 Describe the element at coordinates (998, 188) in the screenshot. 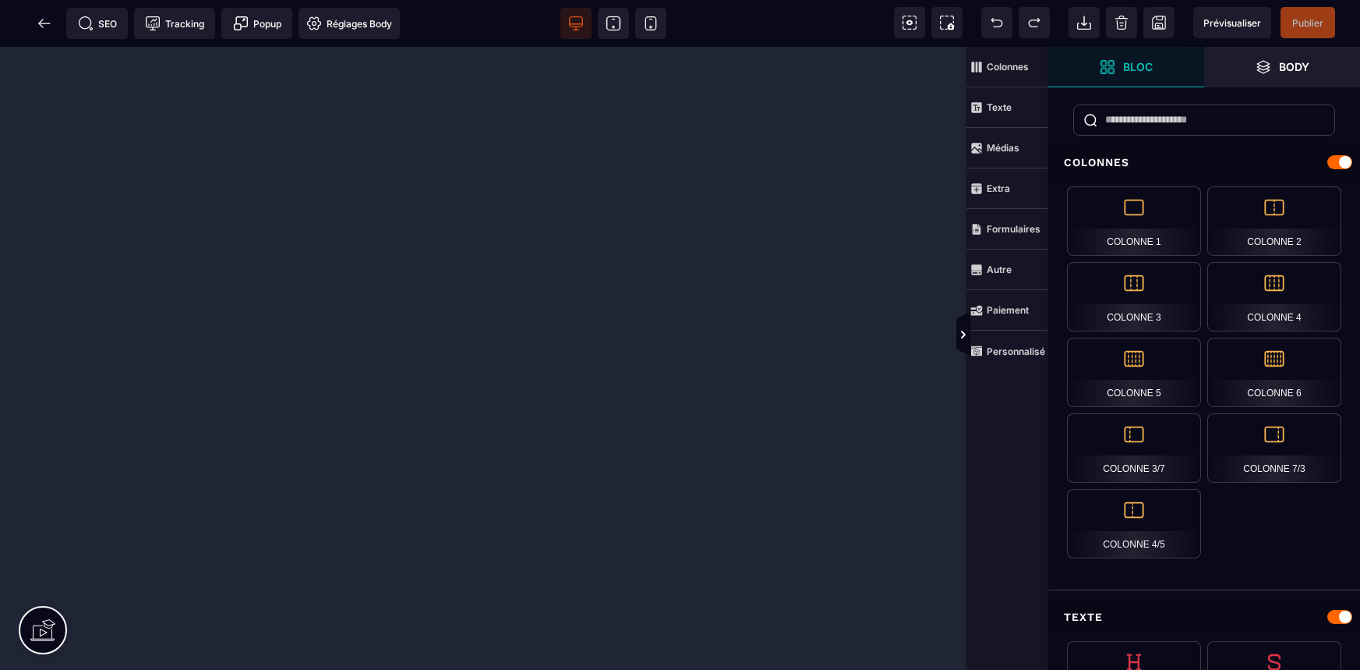

I see `strong: Extra` at that location.